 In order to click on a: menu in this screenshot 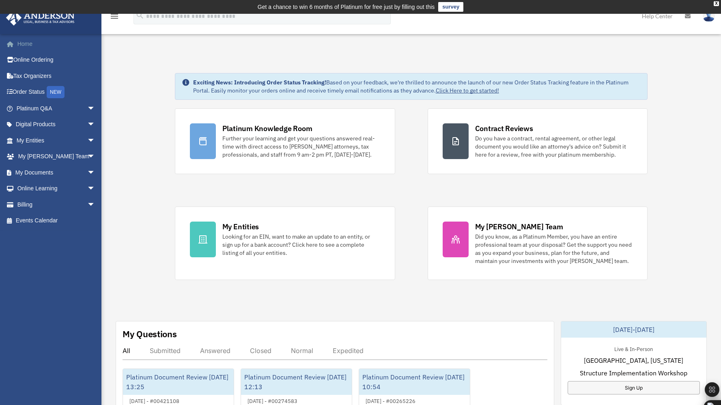, I will do `click(114, 17)`.